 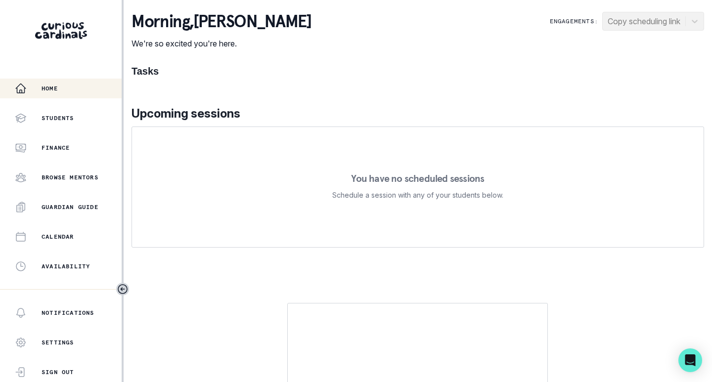 What do you see at coordinates (58, 118) in the screenshot?
I see `p: Students` at bounding box center [58, 118].